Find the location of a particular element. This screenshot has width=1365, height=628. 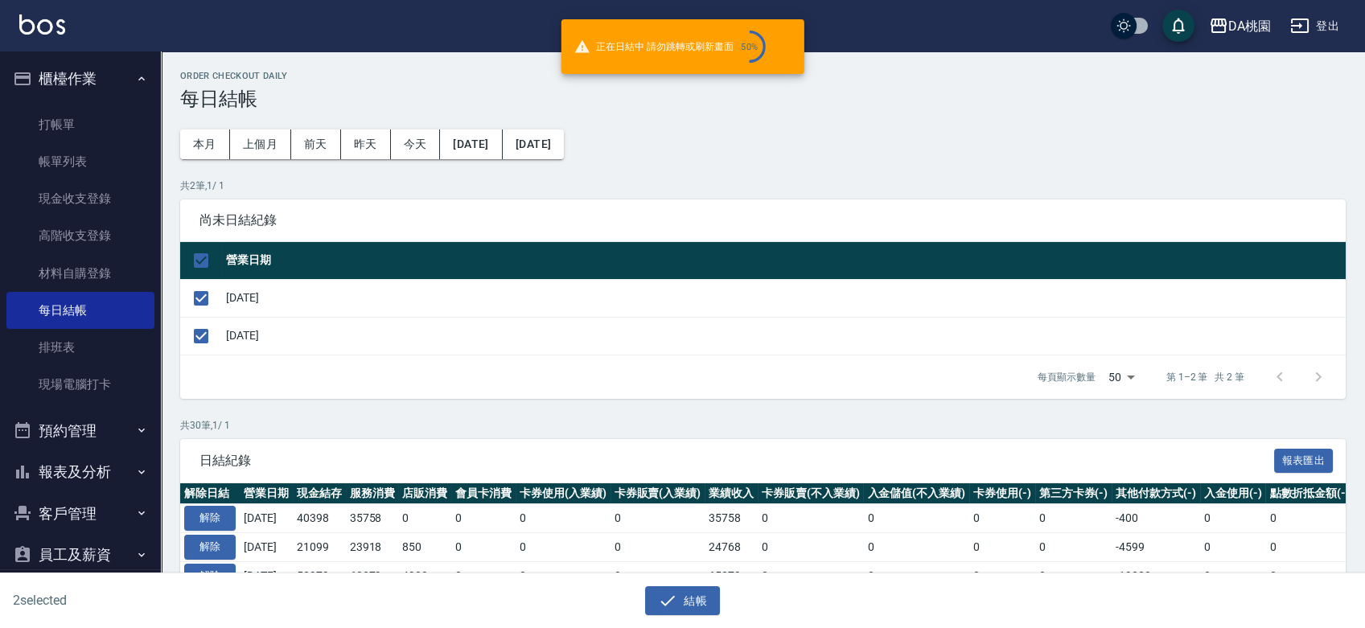

th: 點數折抵金額(-) is located at coordinates (1310, 494).